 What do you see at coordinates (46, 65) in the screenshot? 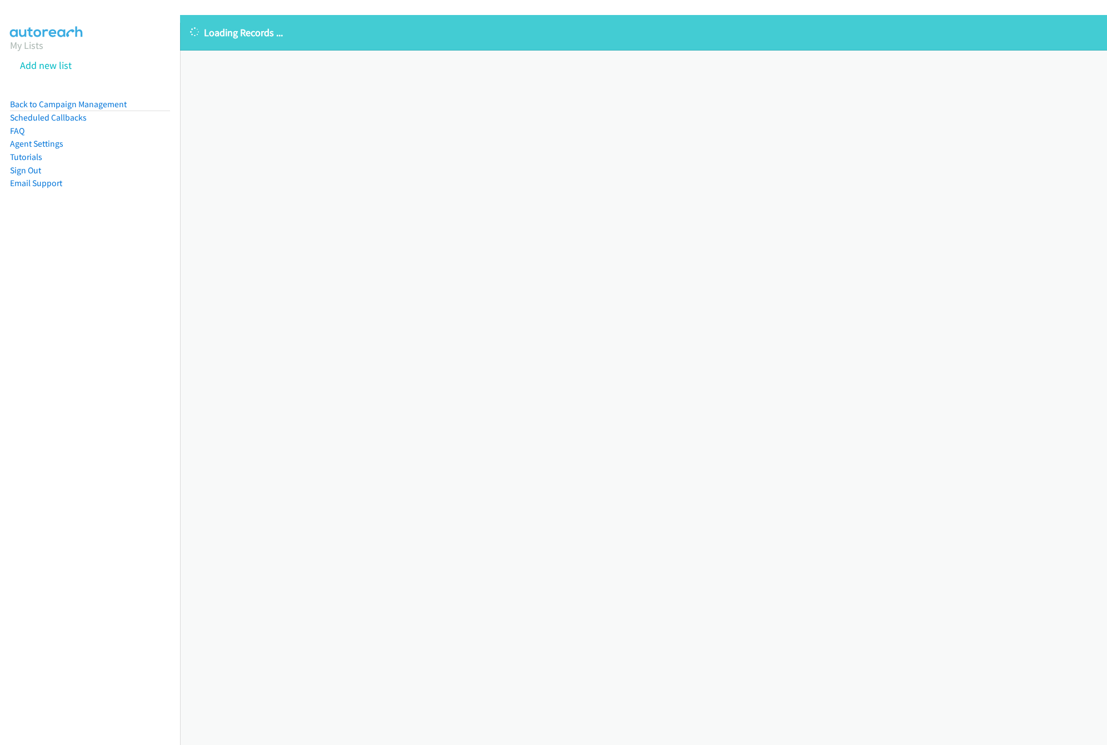
I see `a: Add new list` at bounding box center [46, 65].